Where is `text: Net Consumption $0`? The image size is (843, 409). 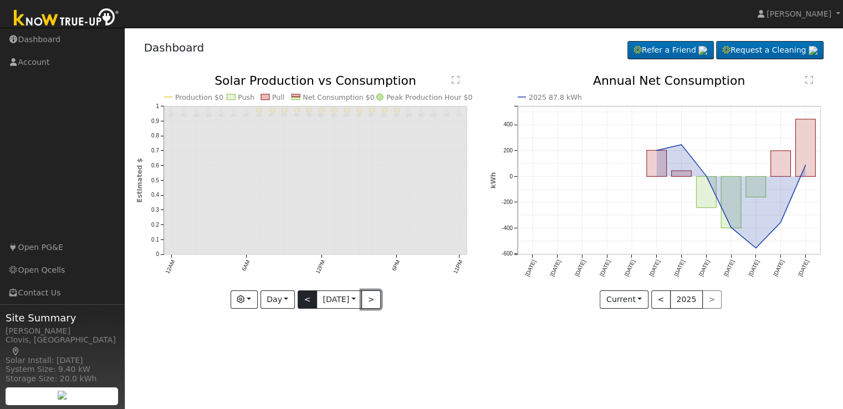
text: Net Consumption $0 is located at coordinates (339, 97).